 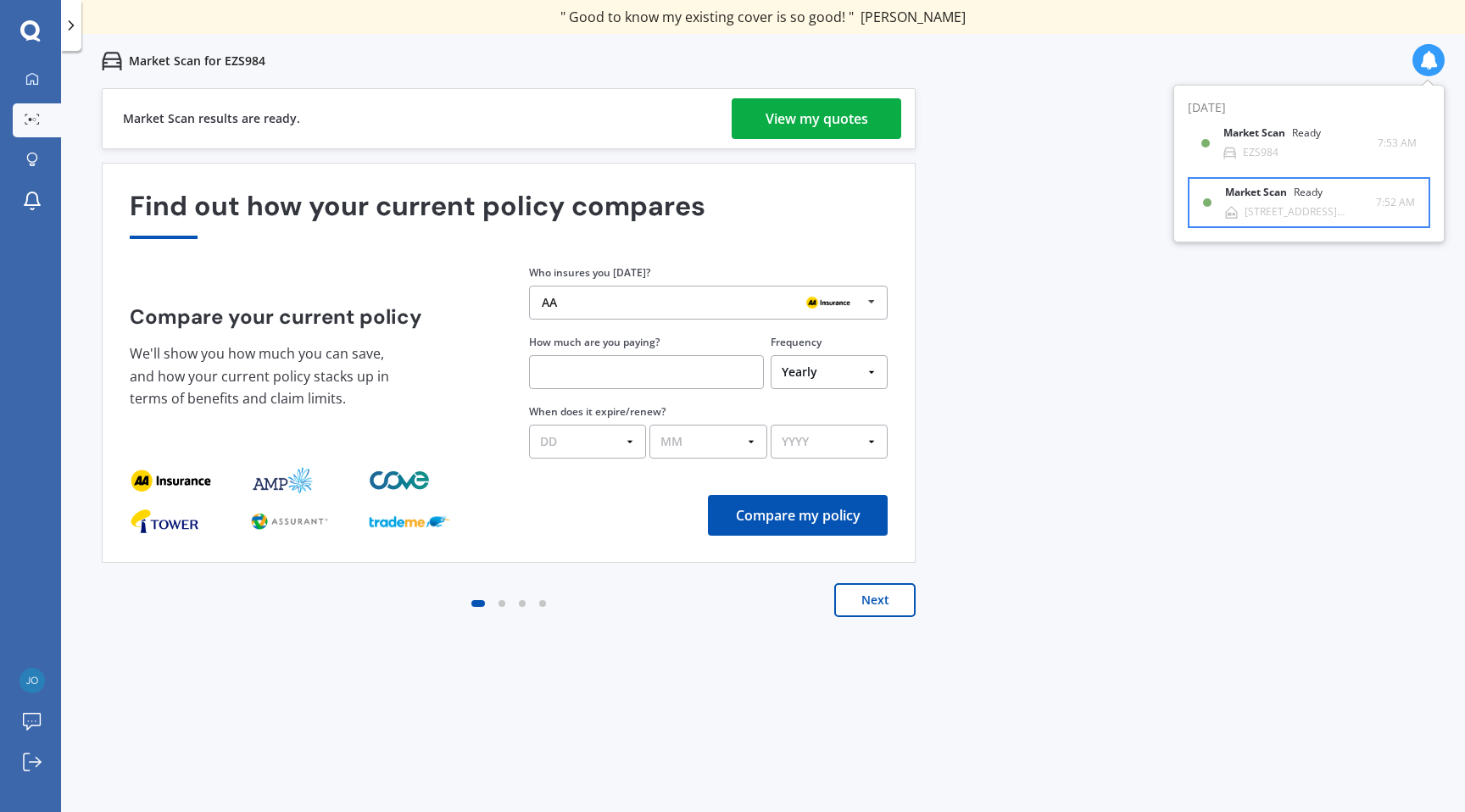 I want to click on p: We'll show you how much you can save, and how your current policy stacks up in terms of benefits ..., so click(x=265, y=377).